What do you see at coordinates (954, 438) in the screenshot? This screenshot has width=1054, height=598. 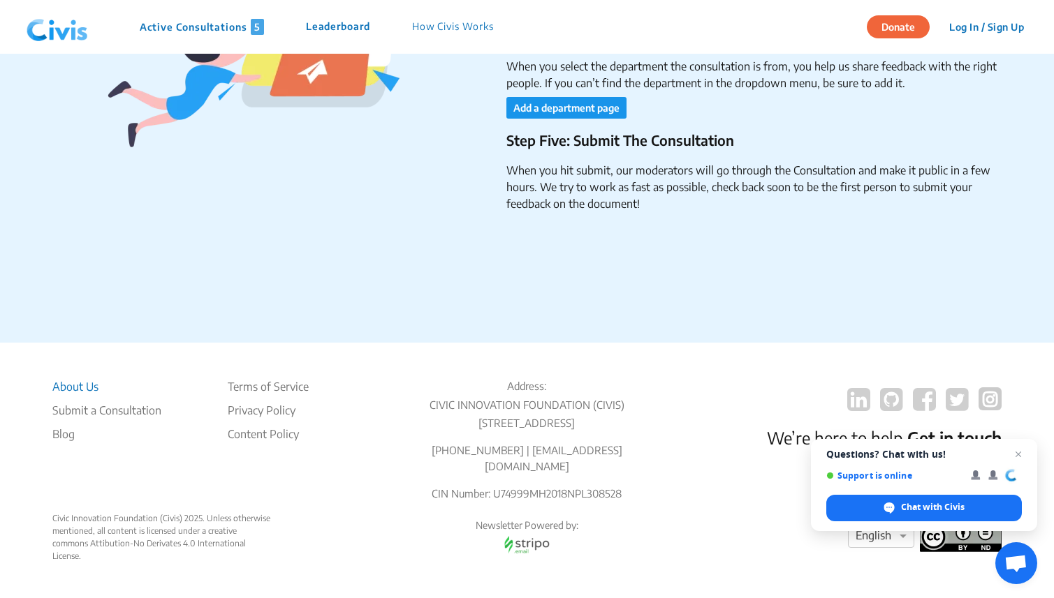 I see `a: Get in touch` at bounding box center [954, 438].